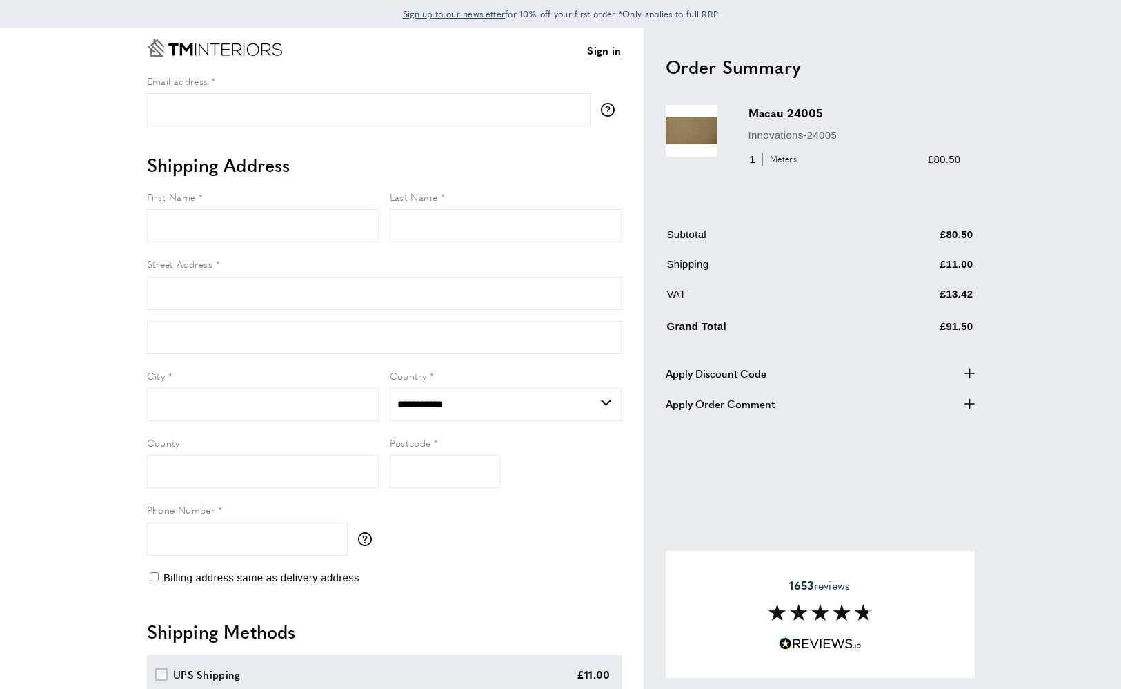  I want to click on div: UPS Shipping, so click(207, 674).